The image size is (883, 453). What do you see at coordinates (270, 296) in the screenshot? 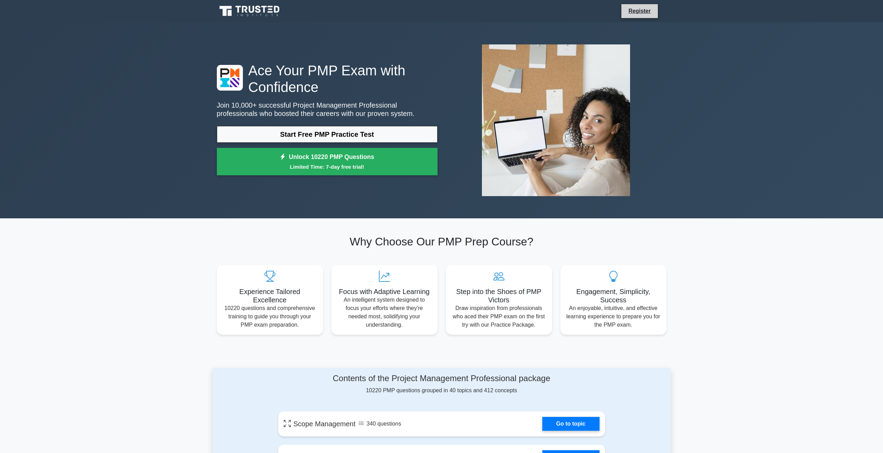
I see `h5: Experience Tailored Excellence` at bounding box center [270, 296].